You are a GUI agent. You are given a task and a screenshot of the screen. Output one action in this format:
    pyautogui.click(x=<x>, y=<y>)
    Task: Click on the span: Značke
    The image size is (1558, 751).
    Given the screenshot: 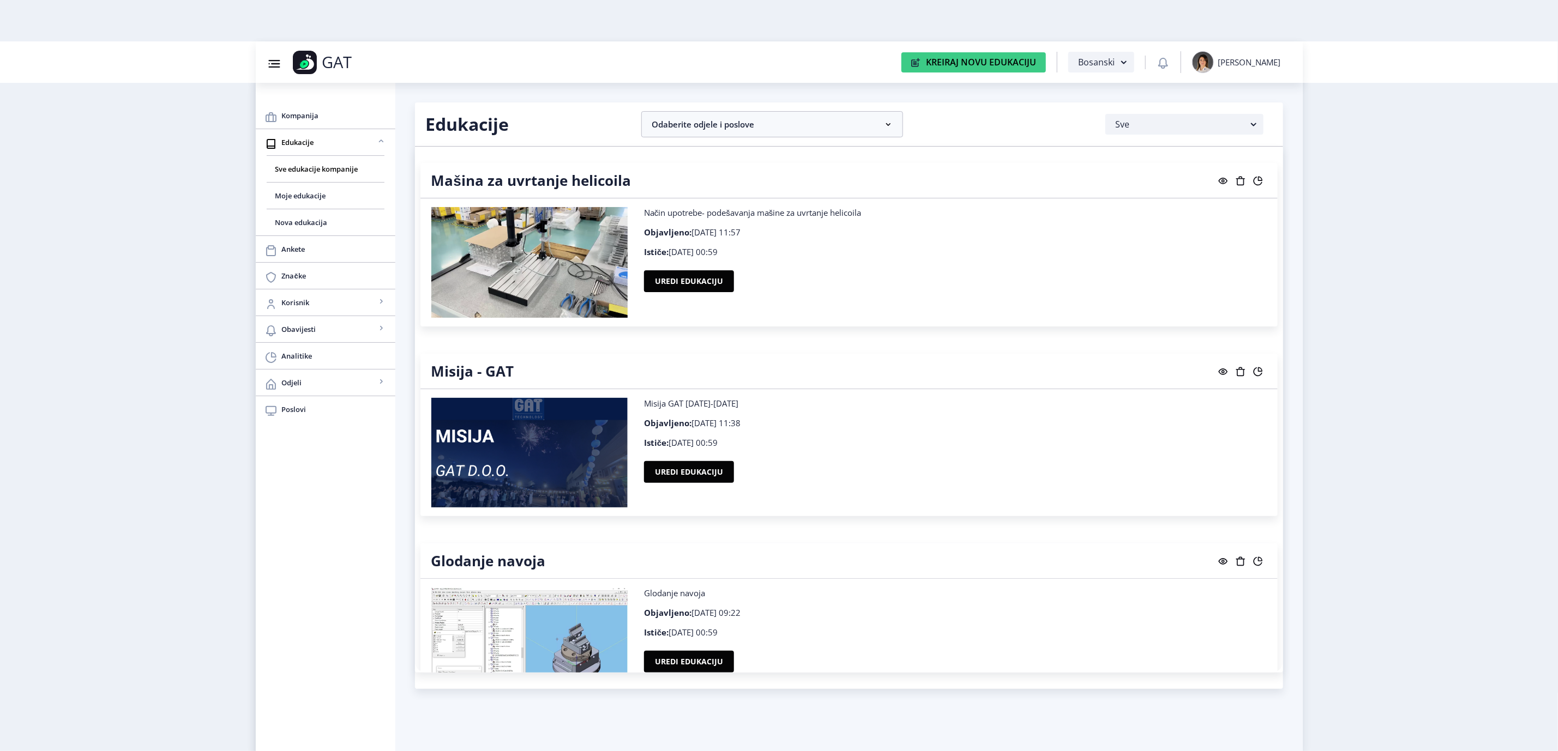 What is the action you would take?
    pyautogui.click(x=334, y=276)
    